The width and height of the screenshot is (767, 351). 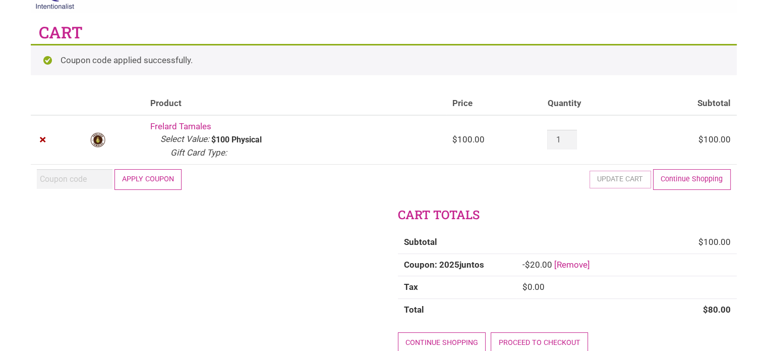 What do you see at coordinates (295, 103) in the screenshot?
I see `th: Product` at bounding box center [295, 103].